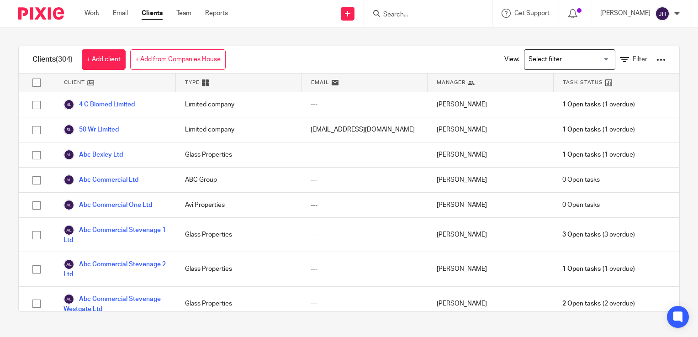 The image size is (698, 337). I want to click on a: + Add client, so click(104, 59).